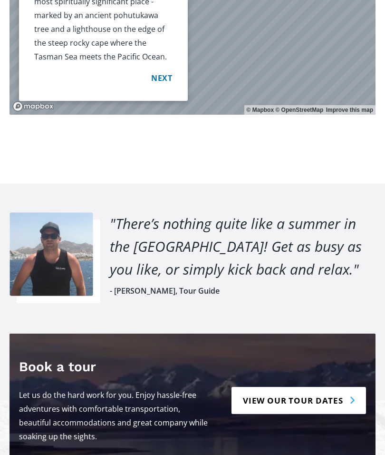  What do you see at coordinates (162, 78) in the screenshot?
I see `button: Next` at bounding box center [162, 78].